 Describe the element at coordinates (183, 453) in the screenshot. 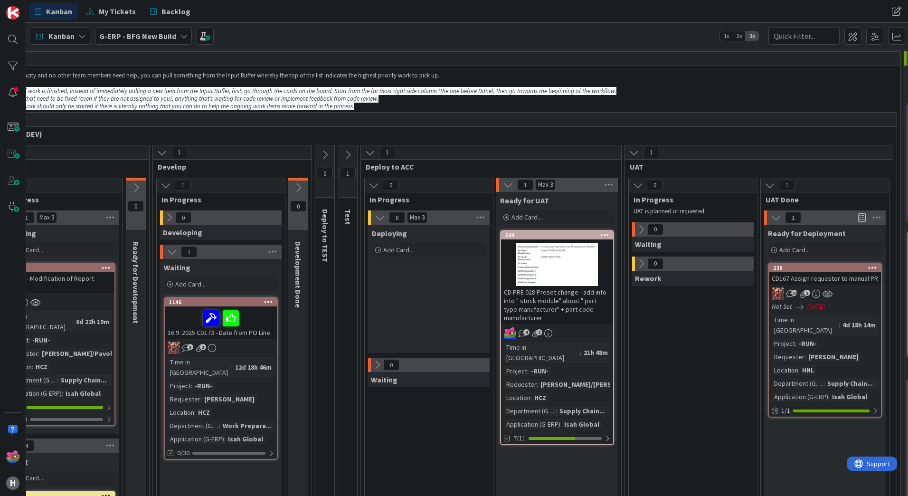

I see `span: 0/30` at that location.